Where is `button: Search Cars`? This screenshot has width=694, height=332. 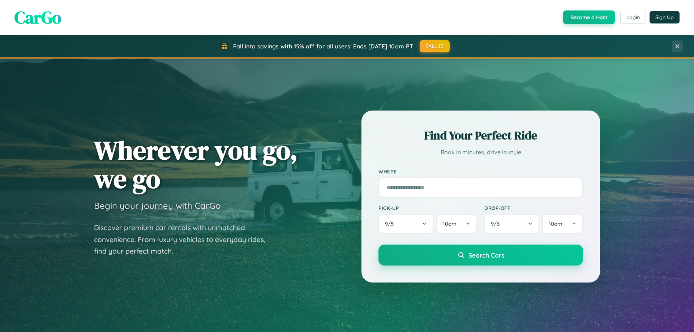 button: Search Cars is located at coordinates (481, 255).